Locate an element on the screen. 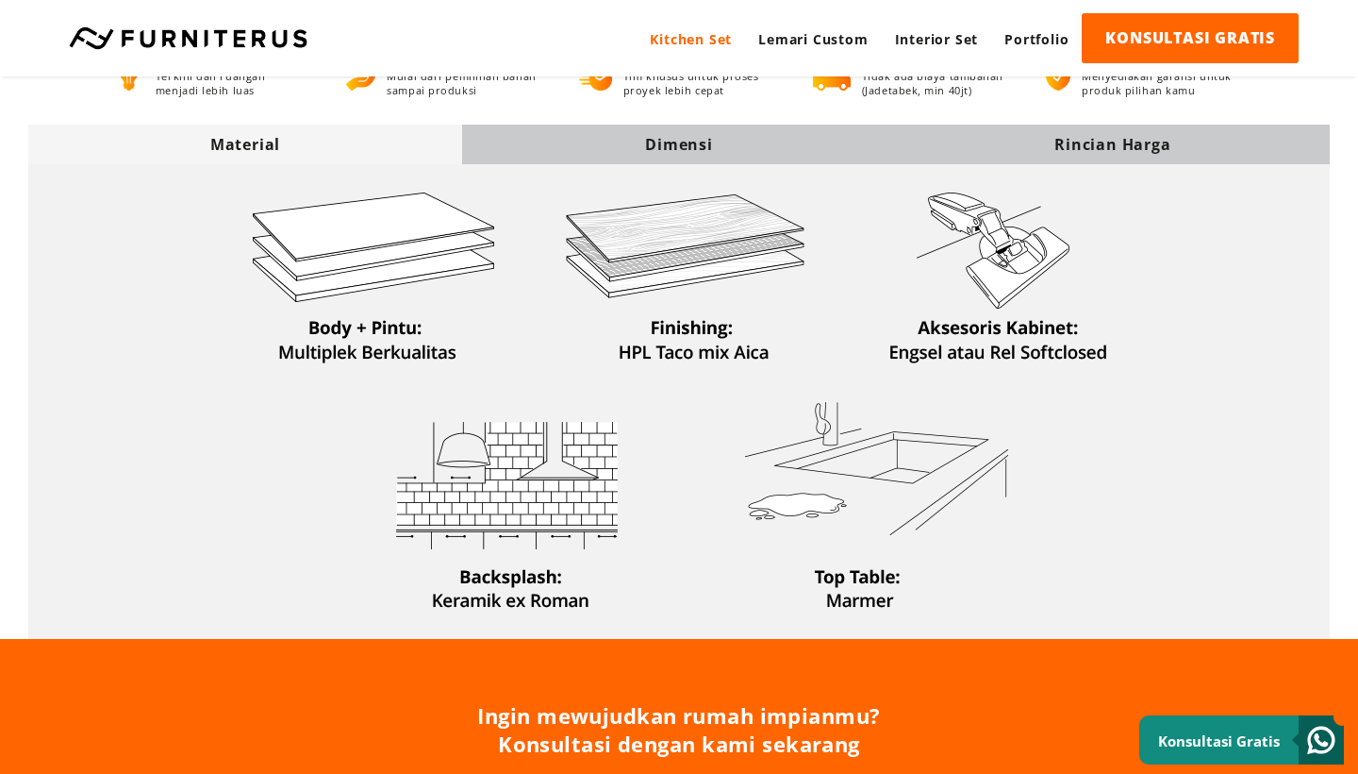 This screenshot has height=774, width=1358. p: Tidak ada biaya tambahan (Jadetabek, min 40jt) is located at coordinates (937, 83).